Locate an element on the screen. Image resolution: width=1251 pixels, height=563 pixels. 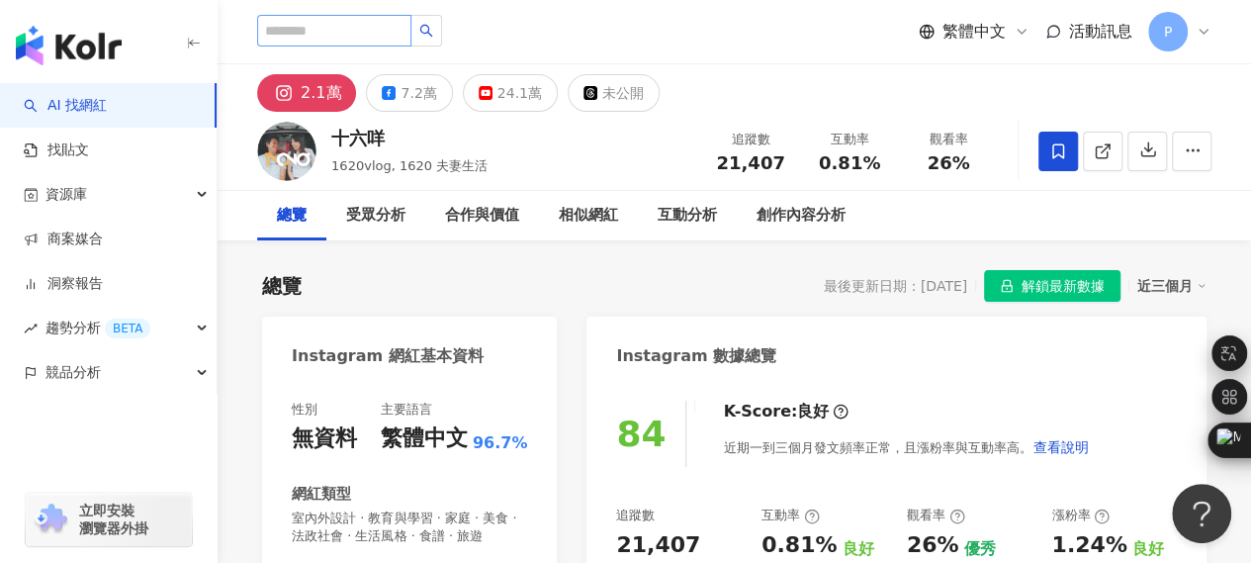
button: 2.1萬 is located at coordinates (307, 93).